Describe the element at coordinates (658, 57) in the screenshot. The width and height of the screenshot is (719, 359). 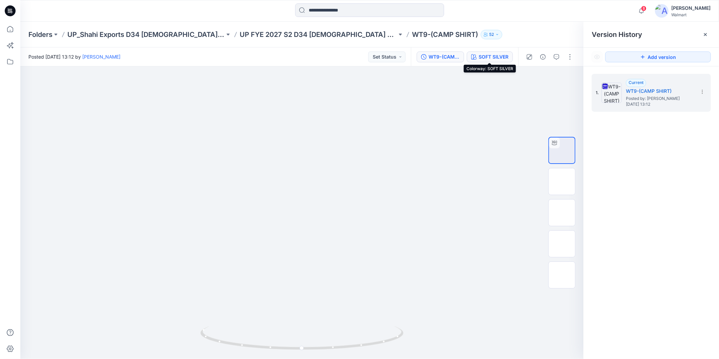
I see `button: Add version` at that location.